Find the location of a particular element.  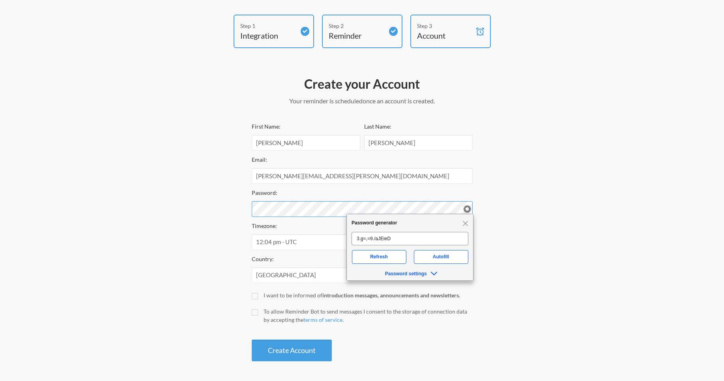

span: Password settings is located at coordinates (59, 60).